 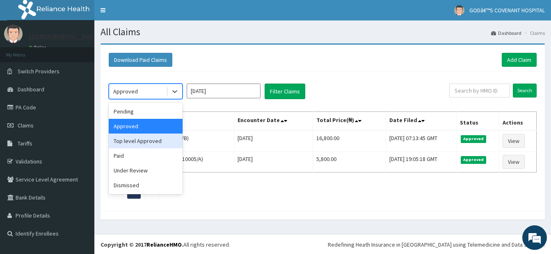 I want to click on th: Encounter Date, so click(x=273, y=121).